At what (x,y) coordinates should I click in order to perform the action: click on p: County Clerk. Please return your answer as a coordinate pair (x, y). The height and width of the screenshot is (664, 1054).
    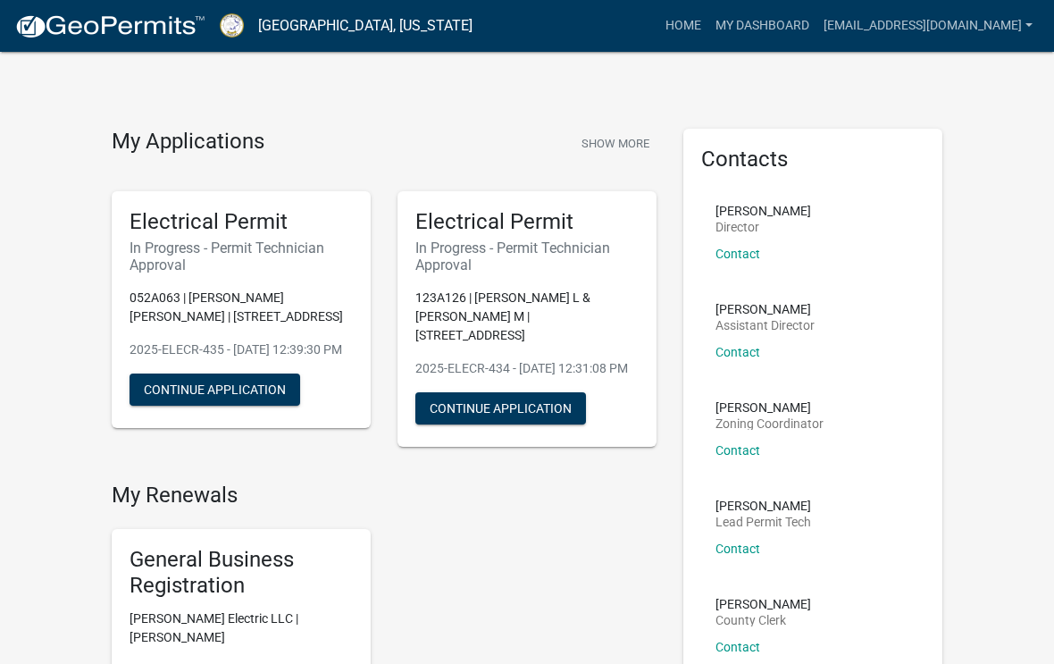
    Looking at the image, I should click on (763, 620).